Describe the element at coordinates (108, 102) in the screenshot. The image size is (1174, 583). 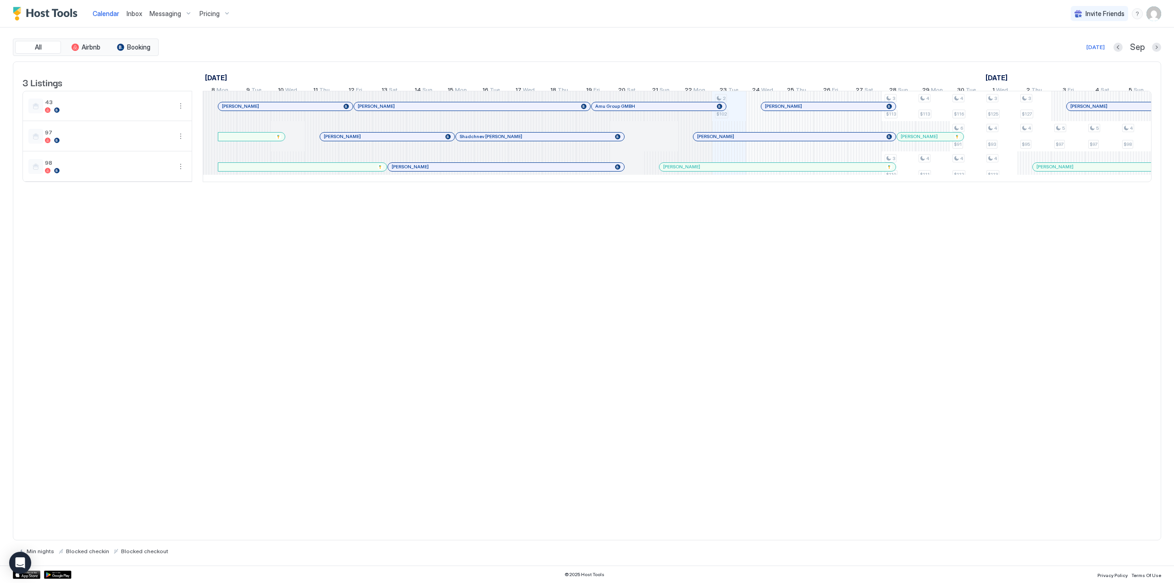
I see `span: 43` at that location.